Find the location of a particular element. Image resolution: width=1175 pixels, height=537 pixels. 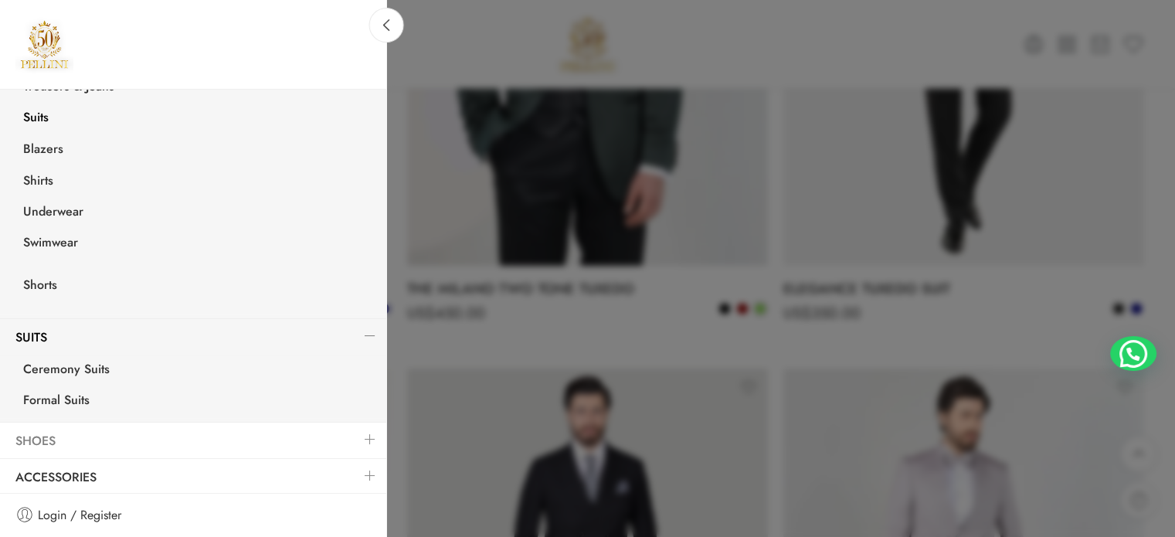

span: Swimwear is located at coordinates (50, 243).